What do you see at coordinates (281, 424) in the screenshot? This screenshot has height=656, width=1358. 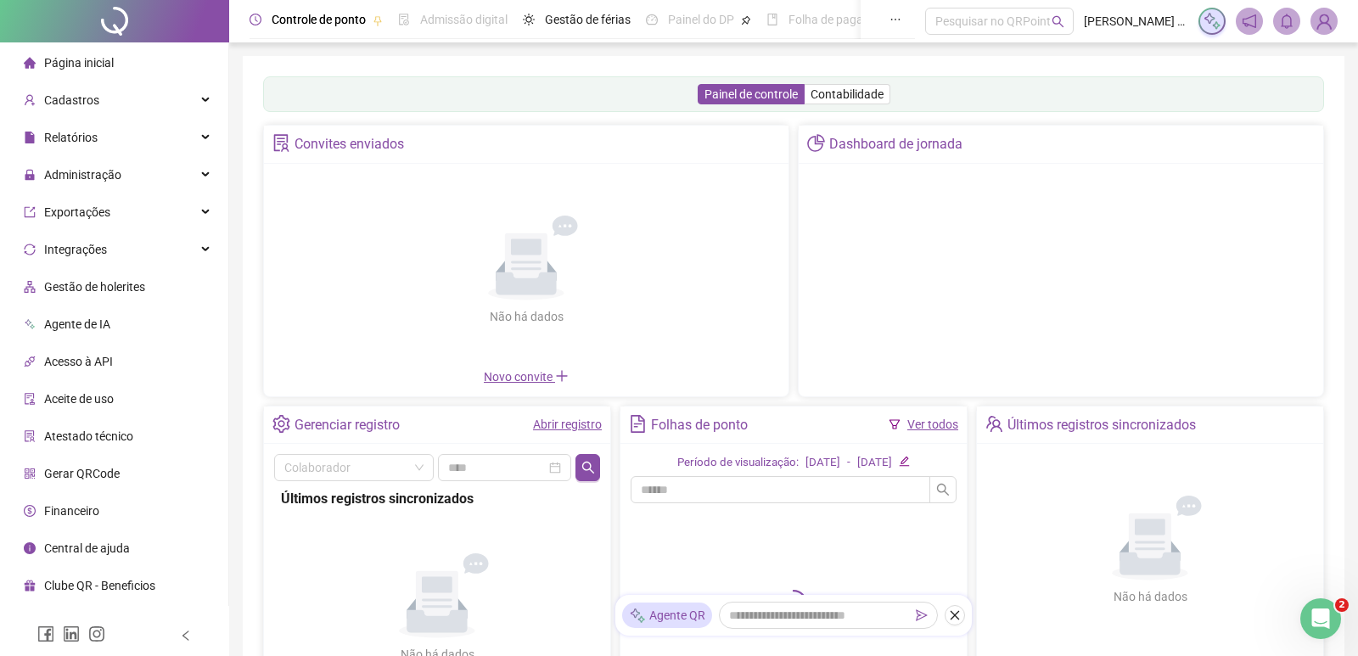 I see `span: setting` at bounding box center [281, 424].